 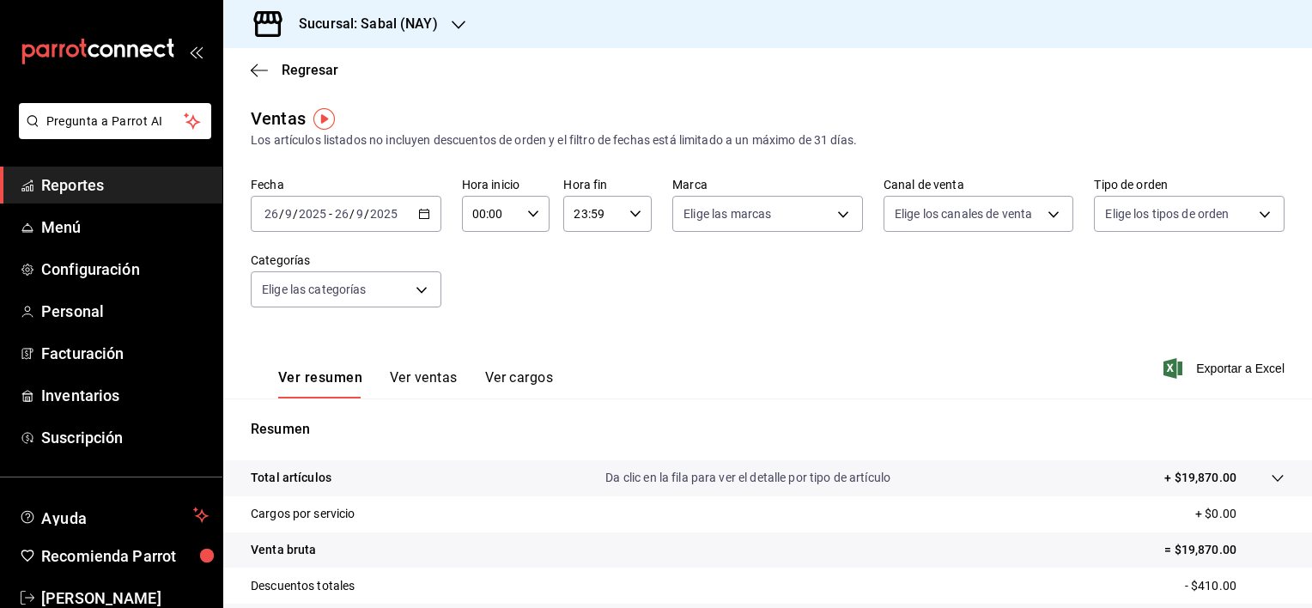 I want to click on label: Marca, so click(x=767, y=185).